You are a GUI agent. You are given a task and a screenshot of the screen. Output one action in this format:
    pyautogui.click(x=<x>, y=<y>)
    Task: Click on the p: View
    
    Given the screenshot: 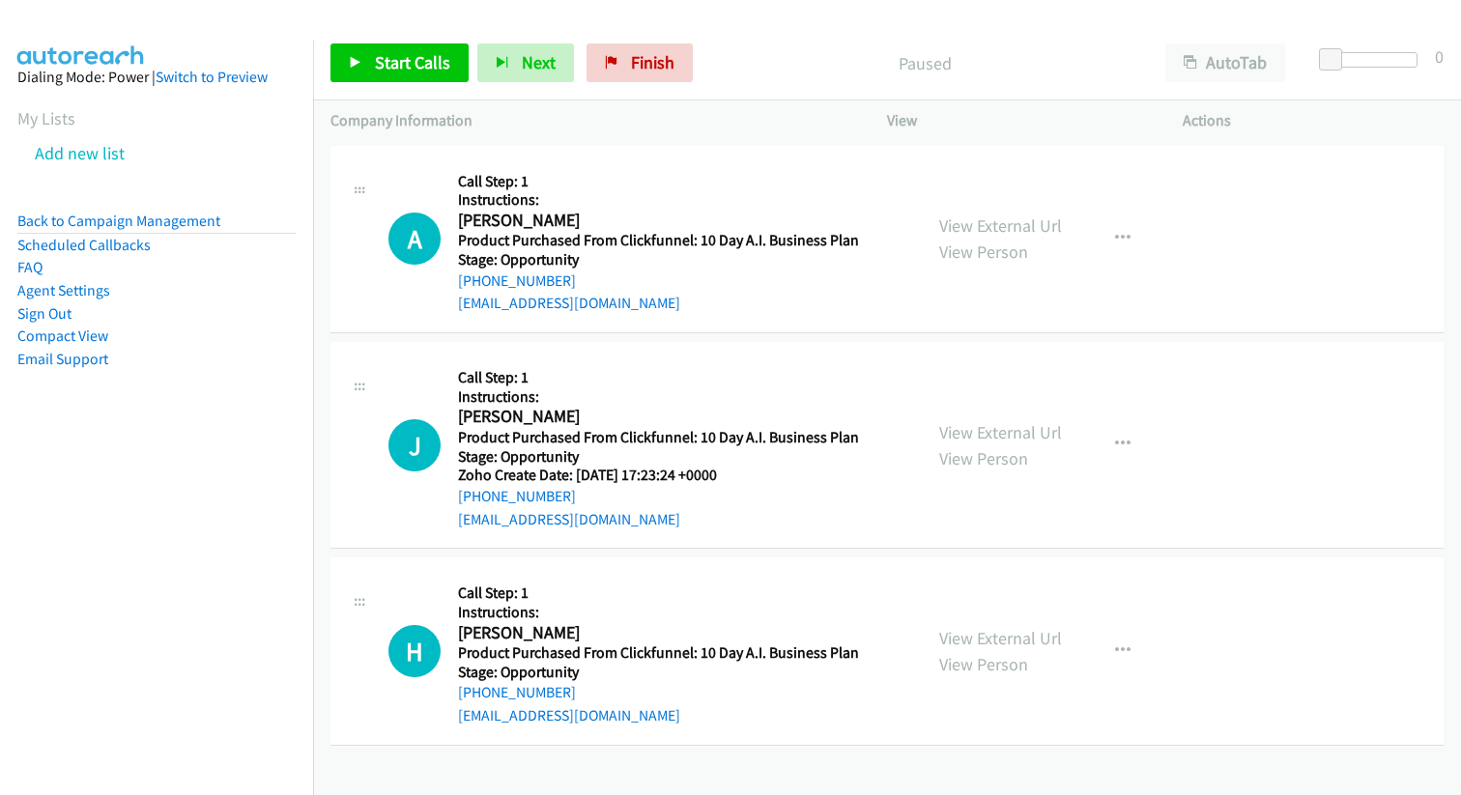 What is the action you would take?
    pyautogui.click(x=1017, y=121)
    